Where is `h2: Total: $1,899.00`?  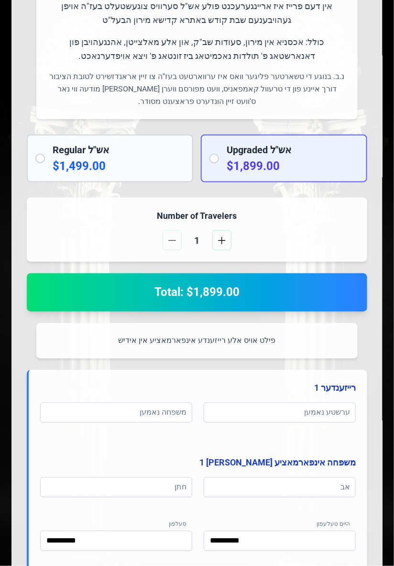
h2: Total: $1,899.00 is located at coordinates (197, 293).